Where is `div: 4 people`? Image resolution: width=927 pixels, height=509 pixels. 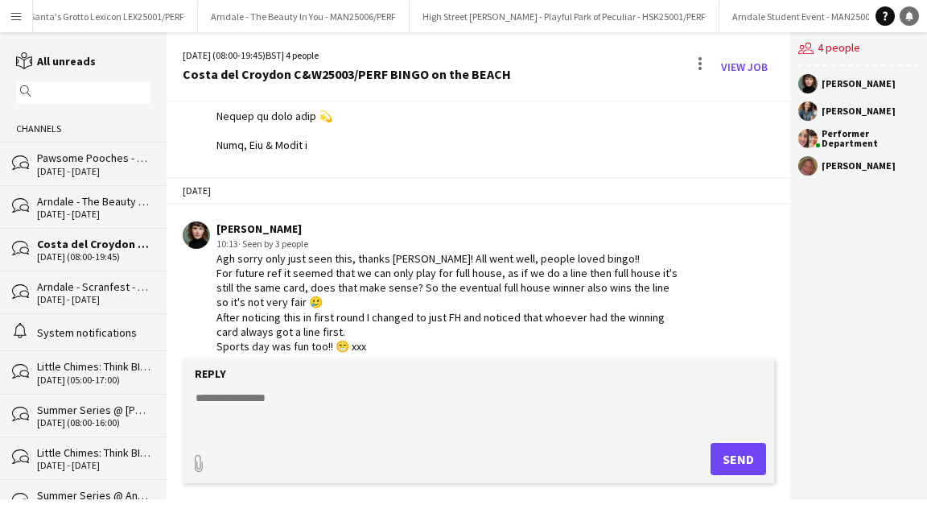
div: 4 people is located at coordinates (859, 49).